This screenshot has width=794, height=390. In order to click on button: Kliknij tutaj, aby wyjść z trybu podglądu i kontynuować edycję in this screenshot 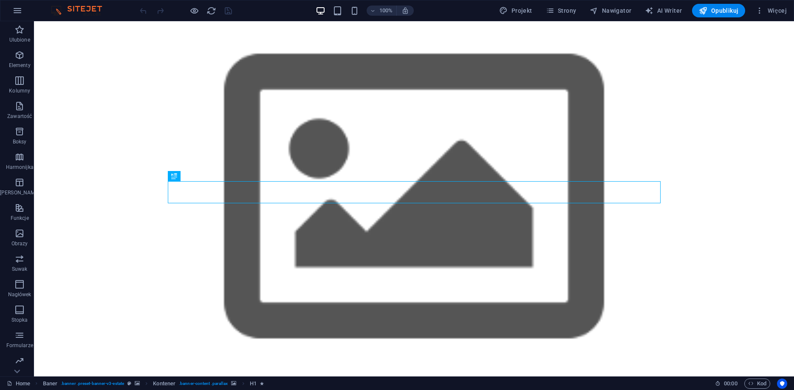, I will do `click(194, 11)`.